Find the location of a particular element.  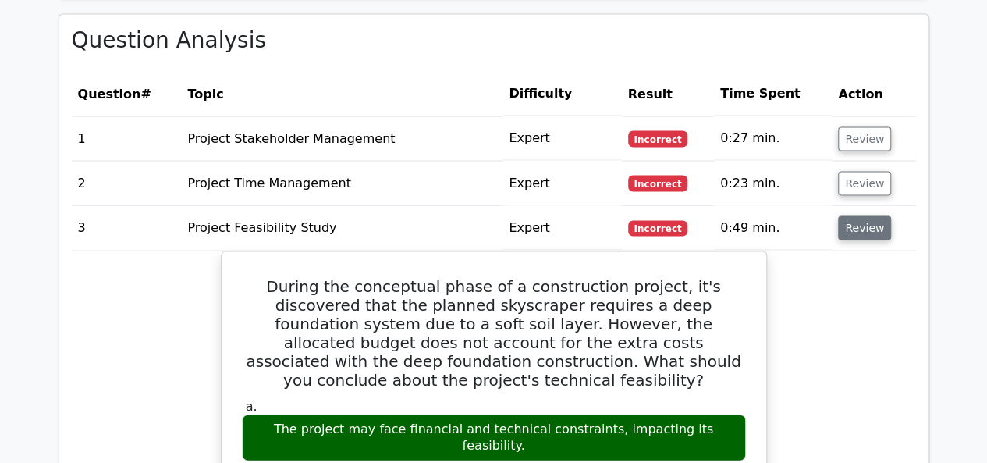

th: Difficulty is located at coordinates (562, 94).